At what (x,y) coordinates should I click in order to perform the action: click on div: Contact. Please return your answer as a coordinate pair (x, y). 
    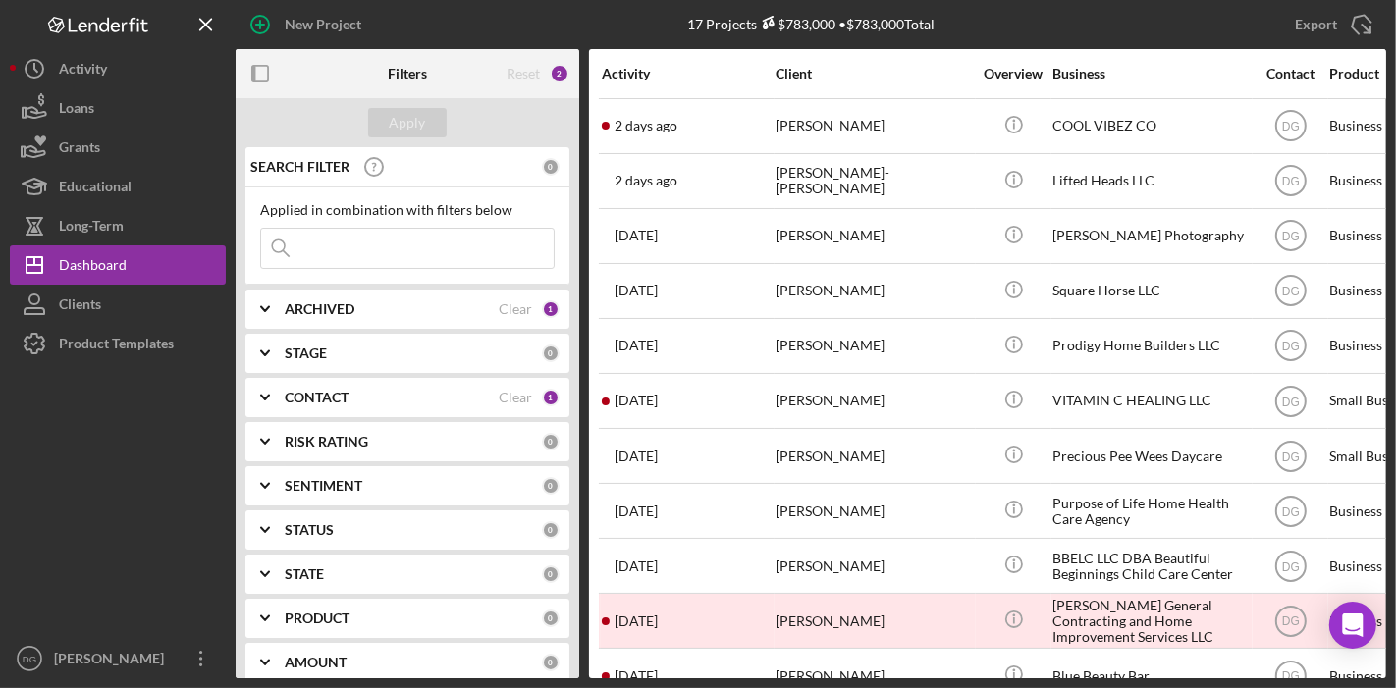
    Looking at the image, I should click on (1290, 74).